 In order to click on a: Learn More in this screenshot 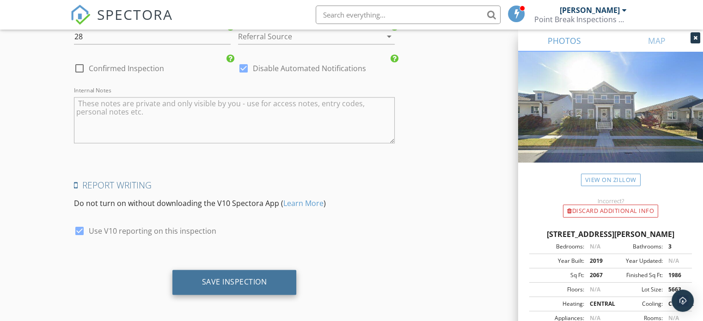, I will do `click(303, 203)`.